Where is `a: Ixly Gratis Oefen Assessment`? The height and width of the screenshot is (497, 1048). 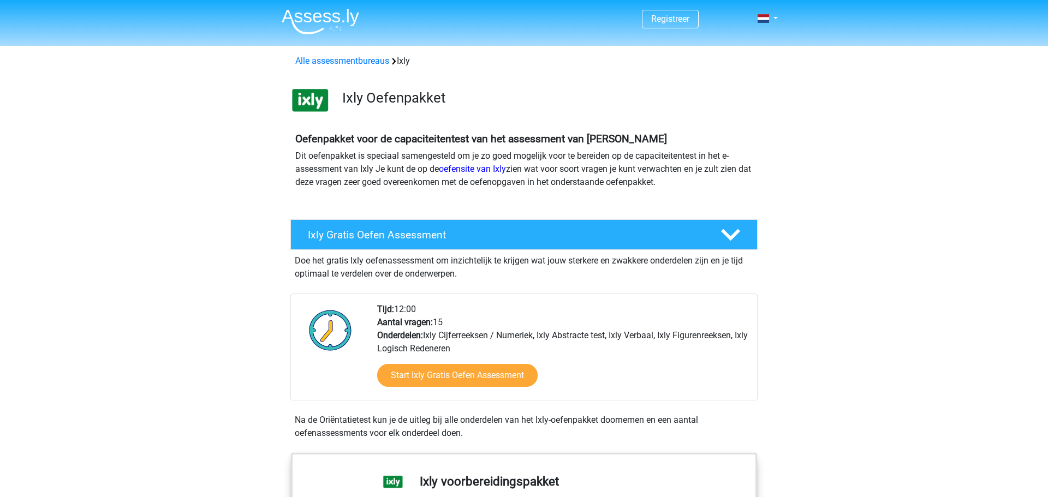 a: Ixly Gratis Oefen Assessment is located at coordinates (524, 235).